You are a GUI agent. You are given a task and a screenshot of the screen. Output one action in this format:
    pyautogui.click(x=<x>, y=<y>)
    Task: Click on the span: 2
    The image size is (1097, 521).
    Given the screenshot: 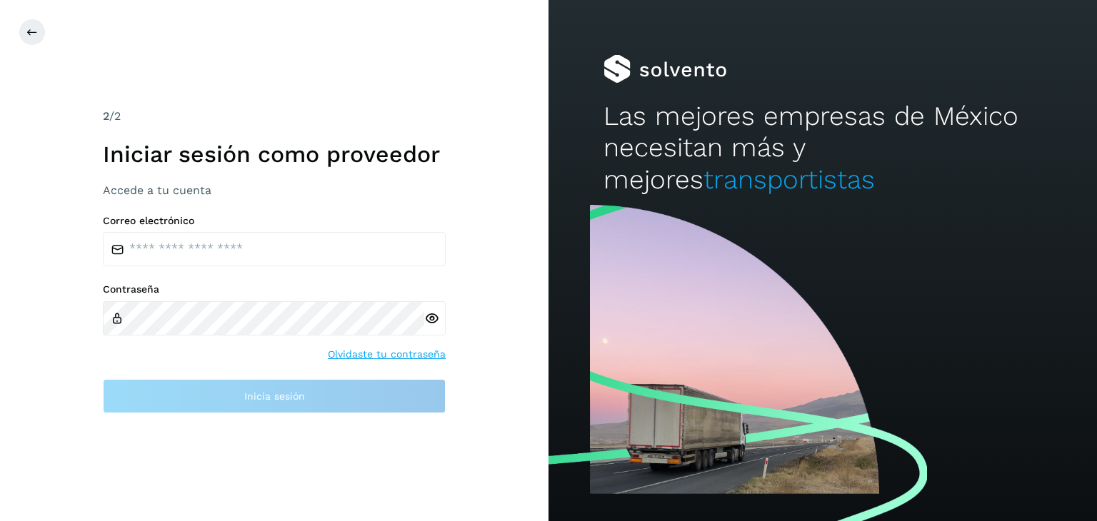 What is the action you would take?
    pyautogui.click(x=106, y=116)
    